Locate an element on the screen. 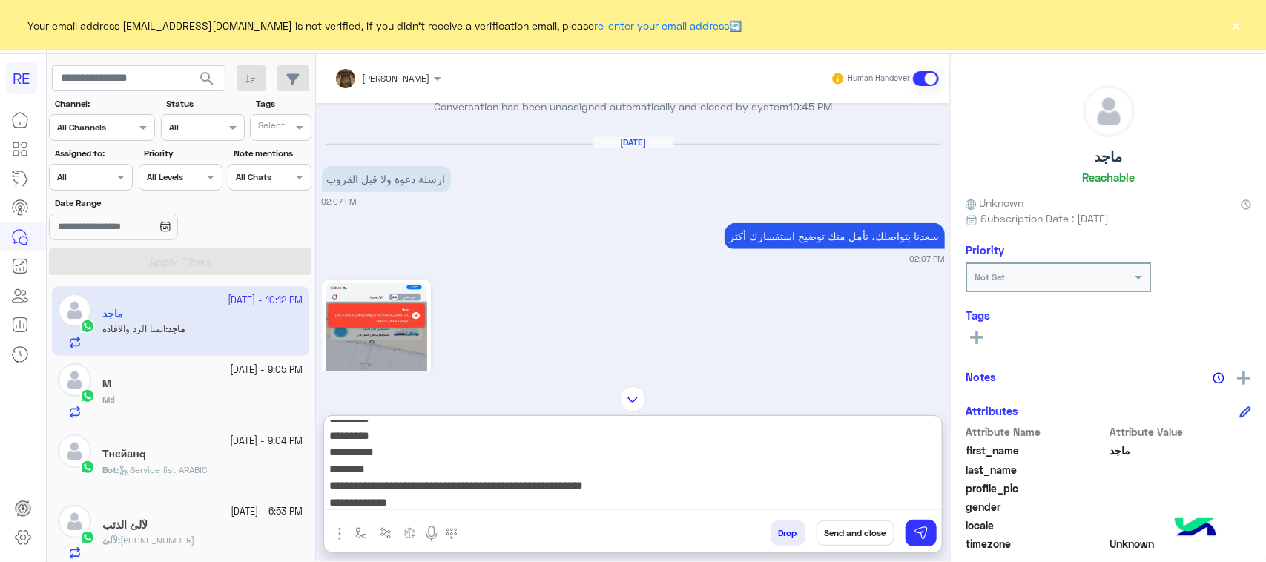 The width and height of the screenshot is (1266, 562). img: 4109862589280284.jpg is located at coordinates (376, 373).